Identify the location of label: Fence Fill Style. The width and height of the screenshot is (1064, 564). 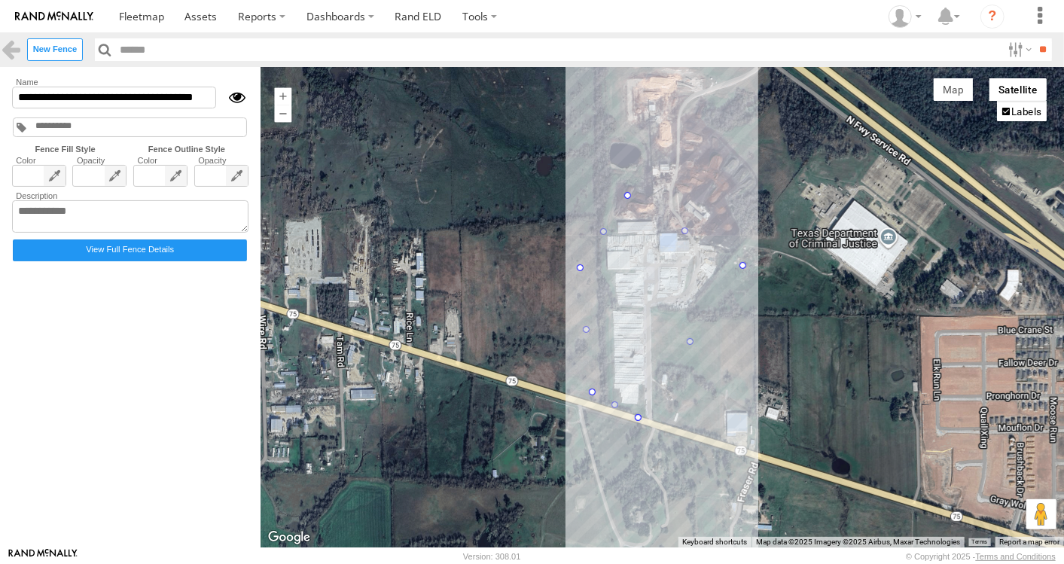
(65, 149).